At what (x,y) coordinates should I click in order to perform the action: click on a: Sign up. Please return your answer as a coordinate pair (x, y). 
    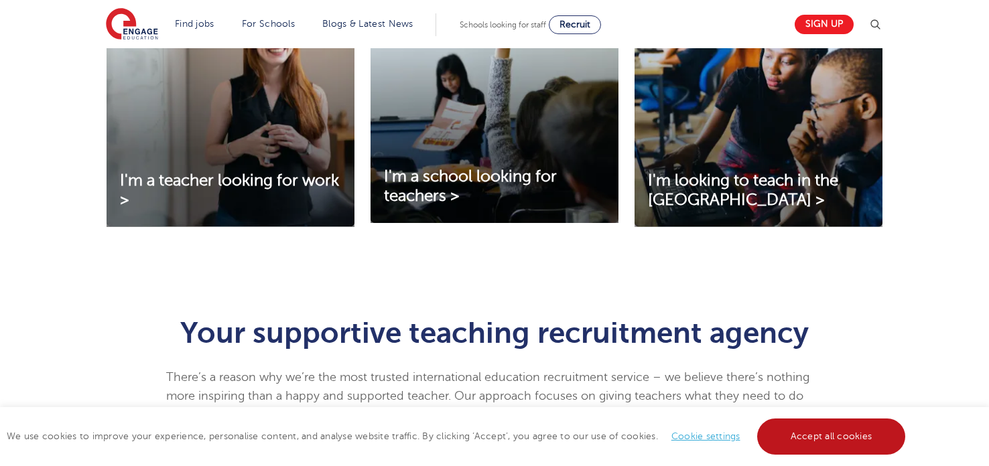
    Looking at the image, I should click on (824, 24).